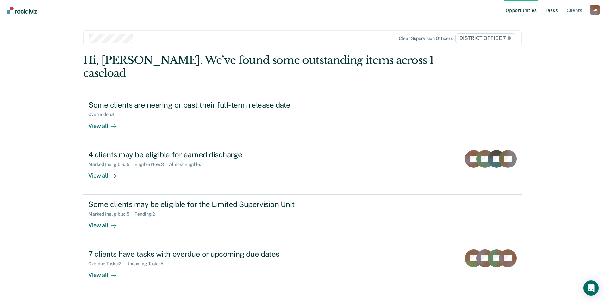  I want to click on div: Some clients may be eligible for the Limited Supervision Unit, so click(199, 204).